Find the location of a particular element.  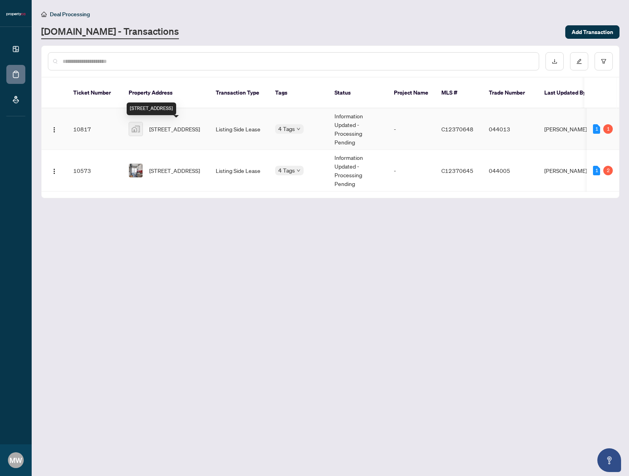

button: Open asap is located at coordinates (609, 460).